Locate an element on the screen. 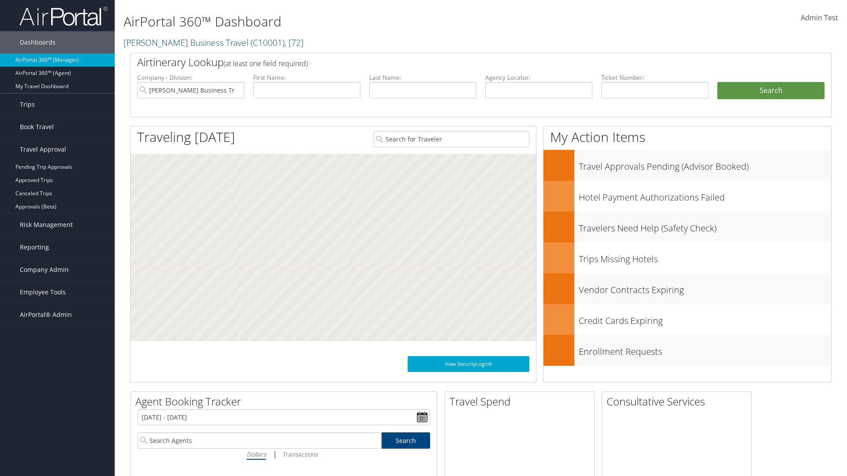 The image size is (847, 476). a: Travel Approvals Pending (Advisor Booked) is located at coordinates (687, 165).